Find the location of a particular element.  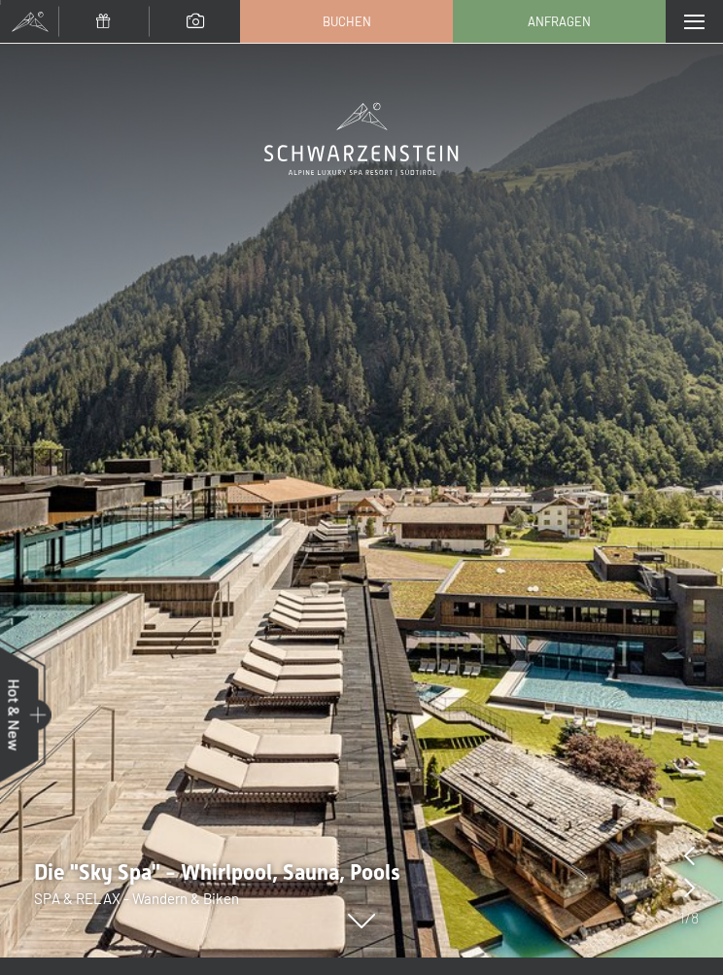

span: Die "Sky Spa" - Whirlpool, Sauna, Pools is located at coordinates (217, 872).